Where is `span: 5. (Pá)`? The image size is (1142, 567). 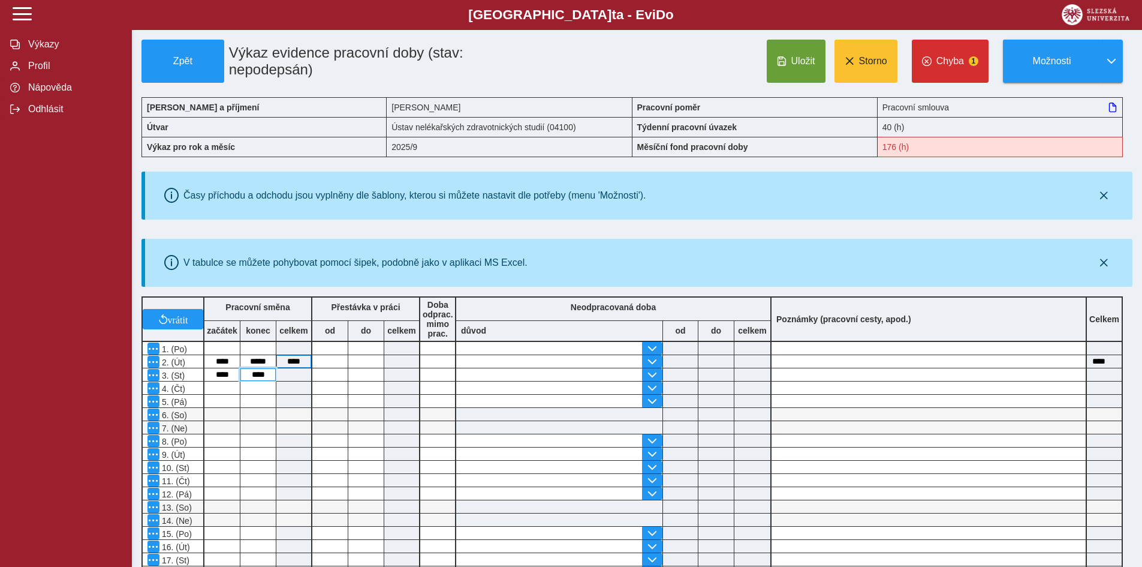 span: 5. (Pá) is located at coordinates (173, 402).